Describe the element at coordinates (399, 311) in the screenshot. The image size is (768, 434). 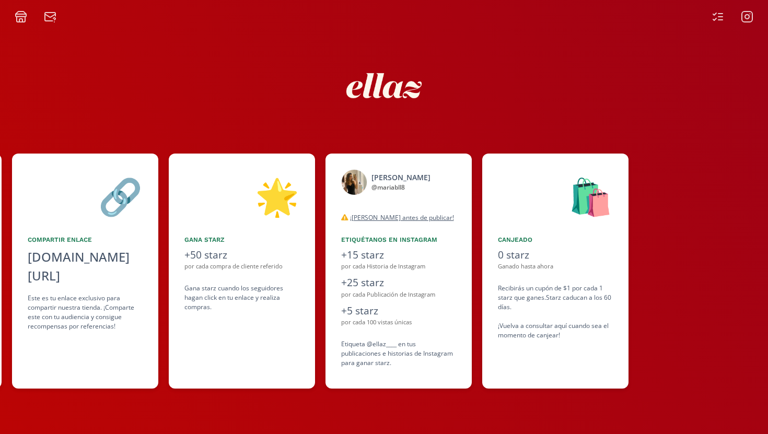
I see `div: +5 starz` at that location.